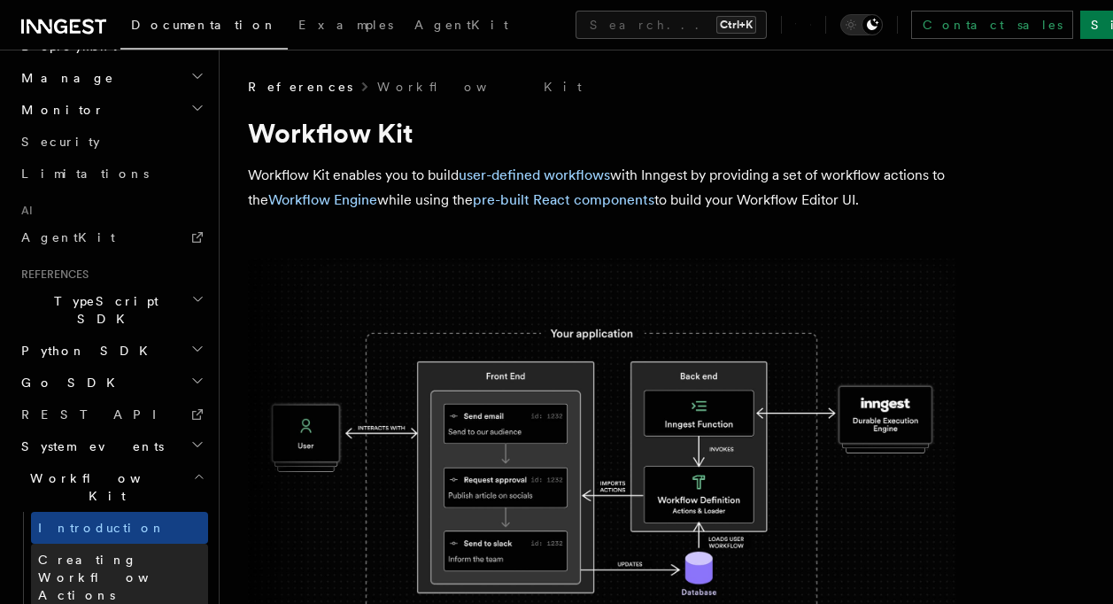 This screenshot has height=604, width=1113. I want to click on span: Go SDK, so click(70, 383).